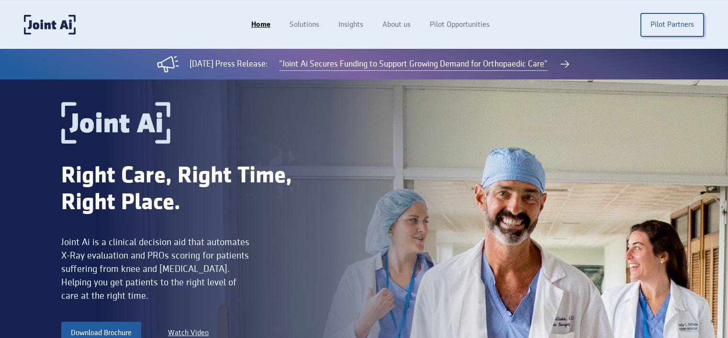 Image resolution: width=728 pixels, height=338 pixels. What do you see at coordinates (261, 25) in the screenshot?
I see `a: Home` at bounding box center [261, 25].